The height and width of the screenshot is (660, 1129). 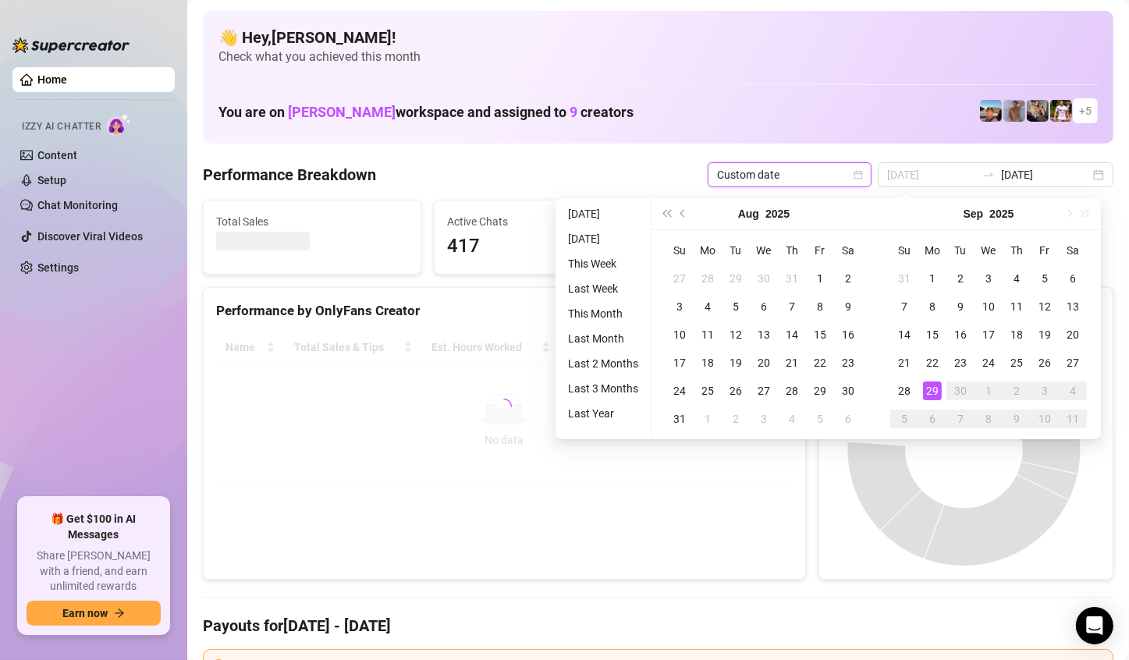 What do you see at coordinates (1017, 419) in the screenshot?
I see `td: 2025-10-09` at bounding box center [1017, 419].